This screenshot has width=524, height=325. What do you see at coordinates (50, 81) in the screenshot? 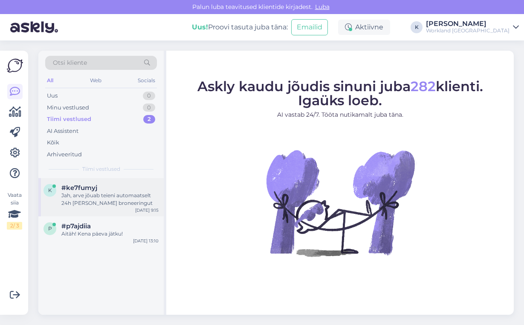
I see `div: All` at bounding box center [50, 81].